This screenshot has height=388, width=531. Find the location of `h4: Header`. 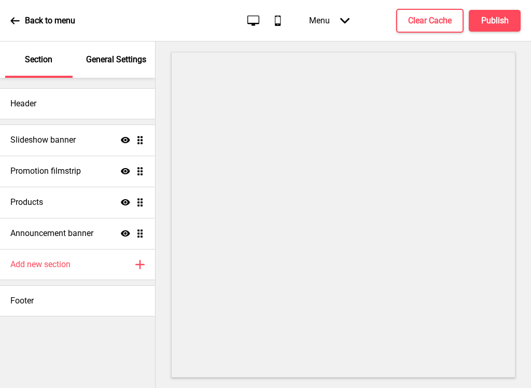

h4: Header is located at coordinates (23, 104).